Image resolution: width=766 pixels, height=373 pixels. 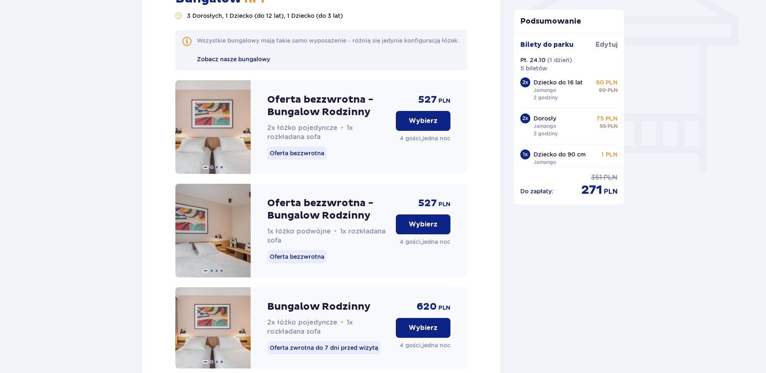 I want to click on span: 351, so click(x=597, y=177).